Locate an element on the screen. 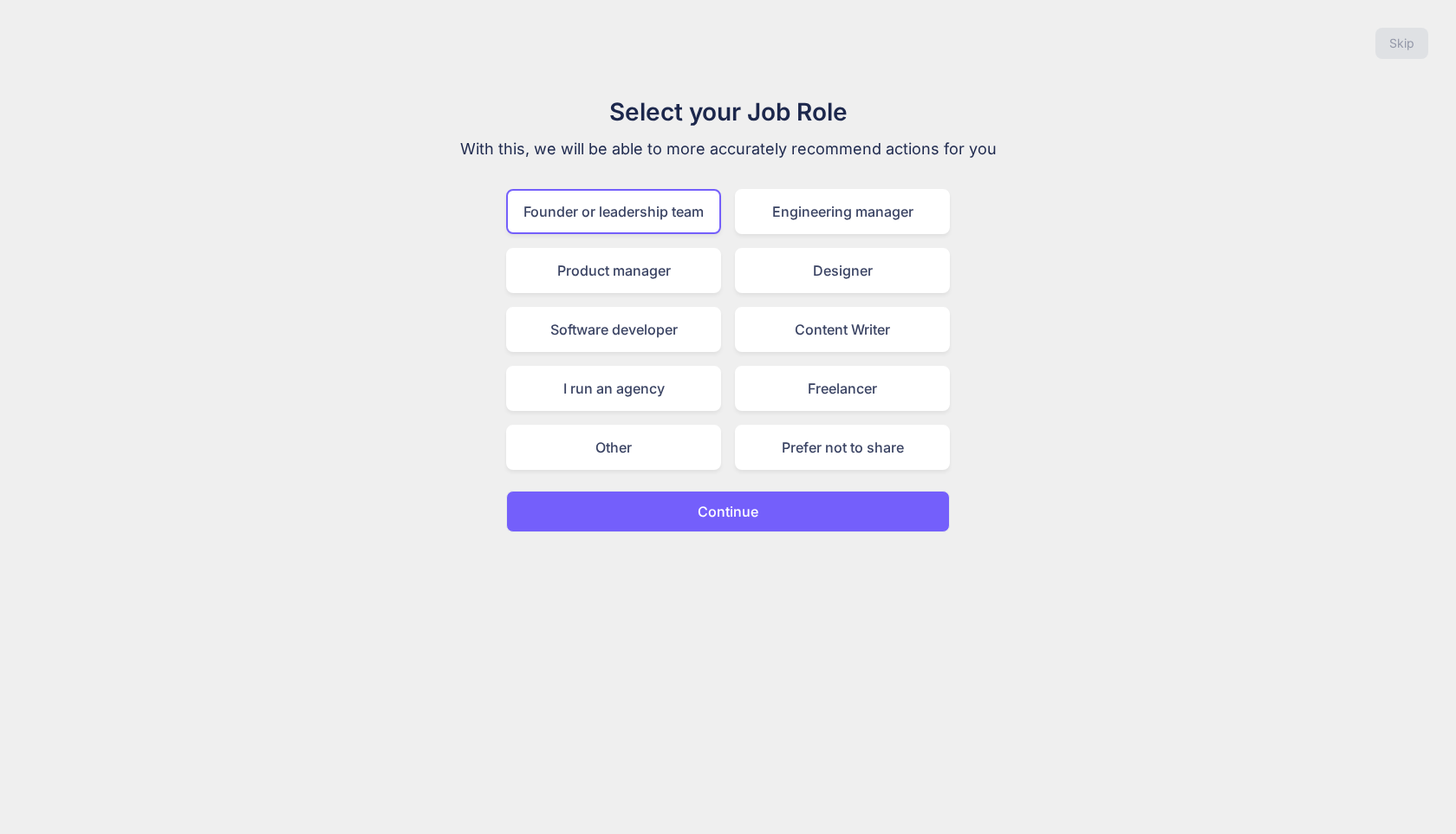 The width and height of the screenshot is (1456, 834). div: Prefer not to share is located at coordinates (842, 447).